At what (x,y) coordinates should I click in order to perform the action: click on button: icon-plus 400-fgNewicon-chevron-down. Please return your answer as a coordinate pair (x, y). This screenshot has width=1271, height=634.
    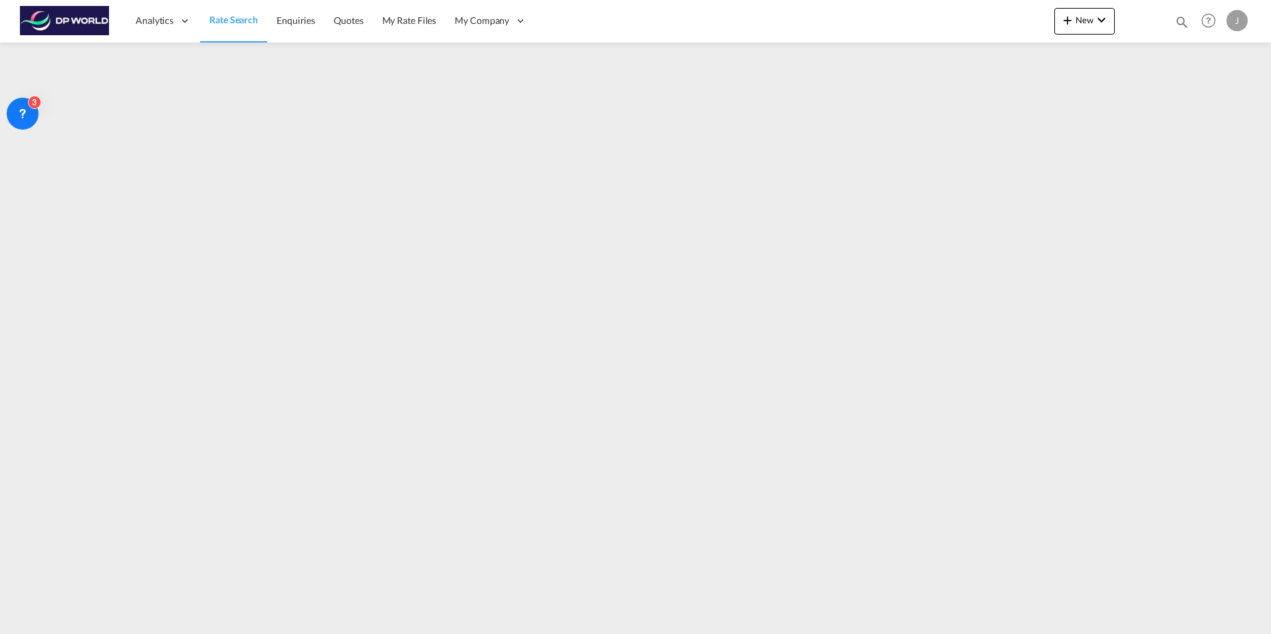
    Looking at the image, I should click on (1084, 21).